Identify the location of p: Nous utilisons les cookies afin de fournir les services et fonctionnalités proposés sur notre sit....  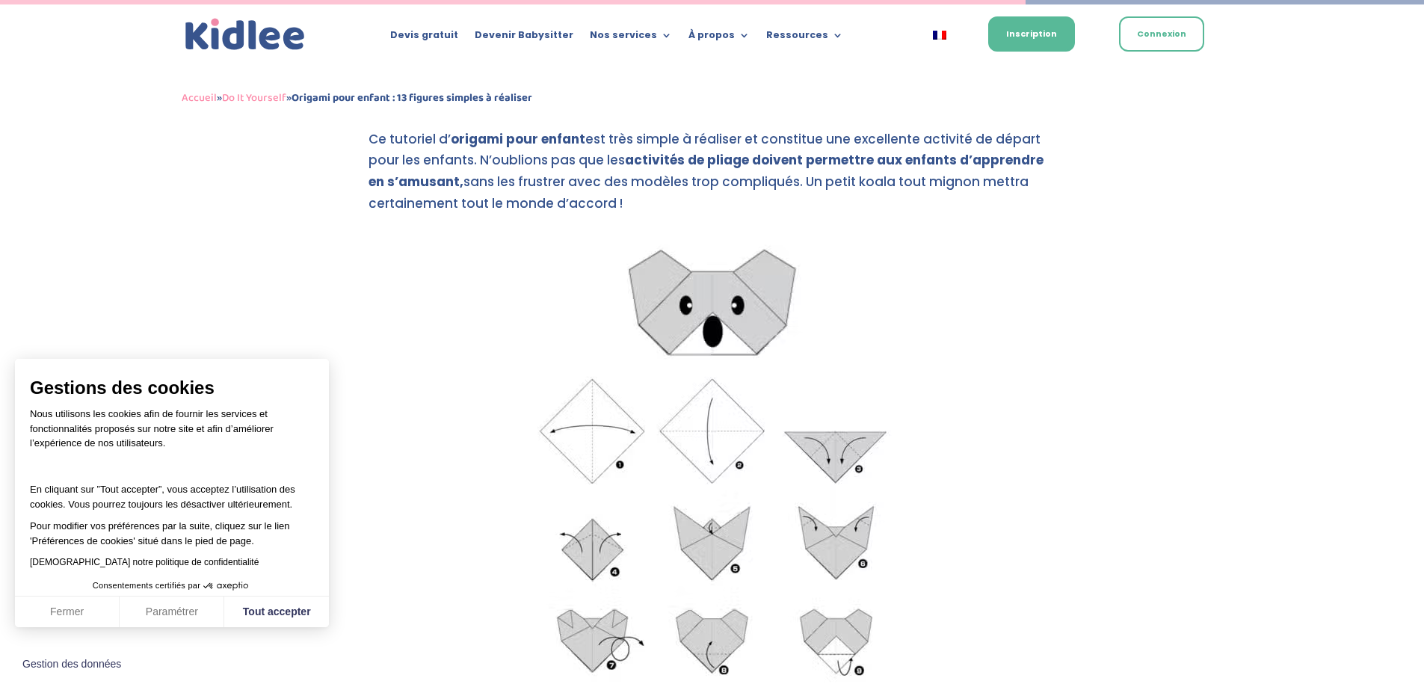
(172, 434).